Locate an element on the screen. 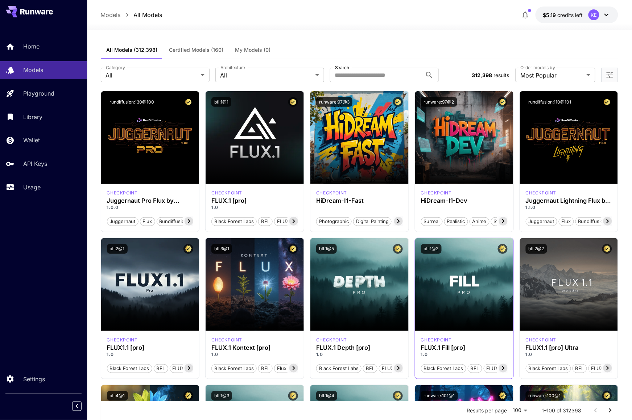 The image size is (632, 420). button: runware:97@2 is located at coordinates (439, 102).